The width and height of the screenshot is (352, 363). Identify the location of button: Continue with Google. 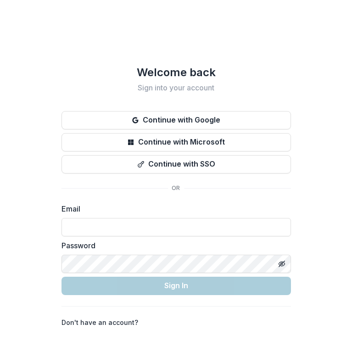
(176, 120).